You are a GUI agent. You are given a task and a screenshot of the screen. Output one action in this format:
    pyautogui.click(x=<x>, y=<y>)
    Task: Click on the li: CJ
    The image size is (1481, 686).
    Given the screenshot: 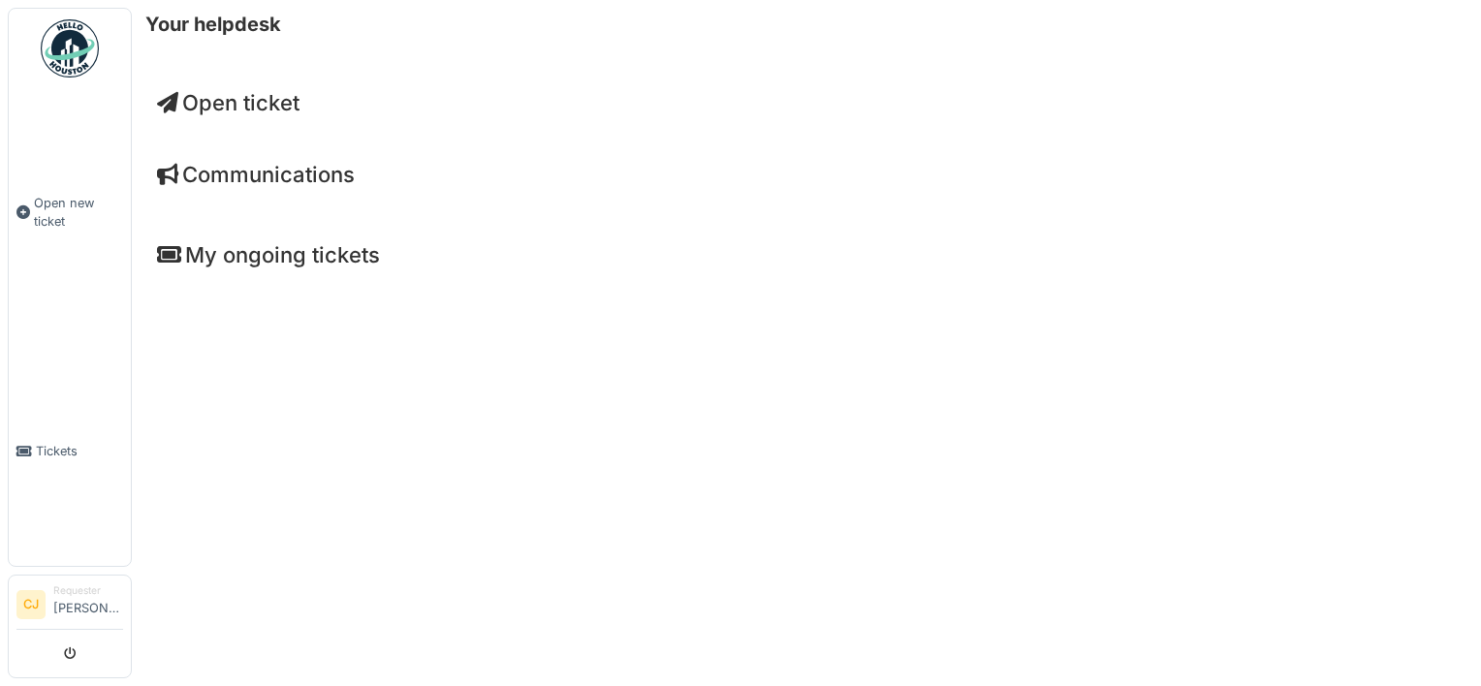 What is the action you would take?
    pyautogui.click(x=31, y=605)
    